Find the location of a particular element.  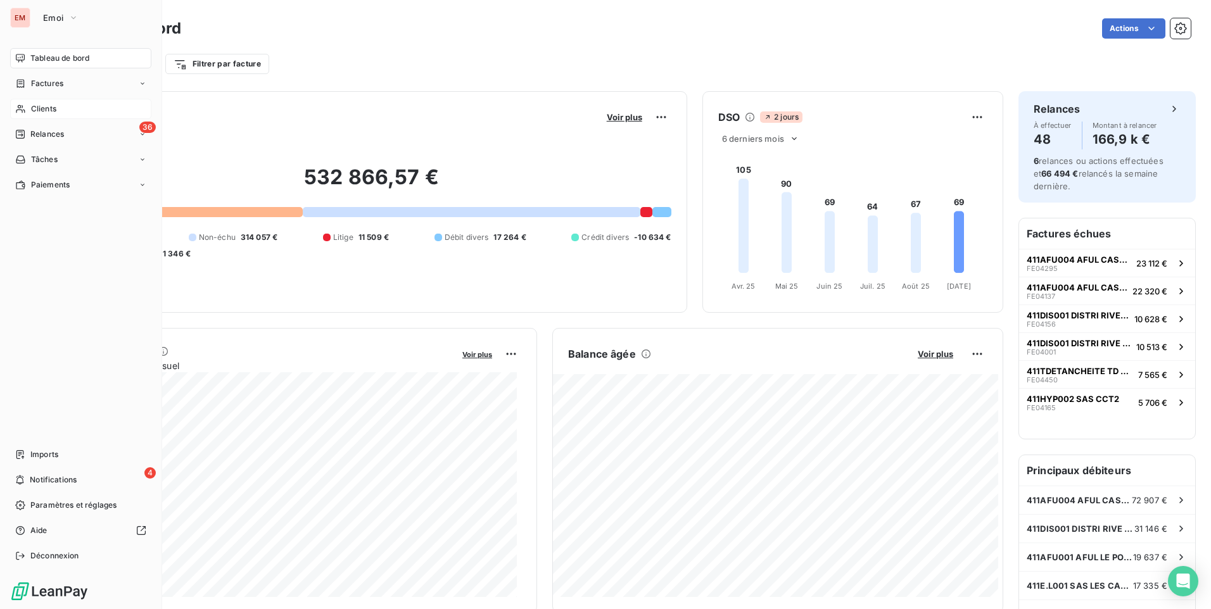

span: Emoi is located at coordinates (53, 18).